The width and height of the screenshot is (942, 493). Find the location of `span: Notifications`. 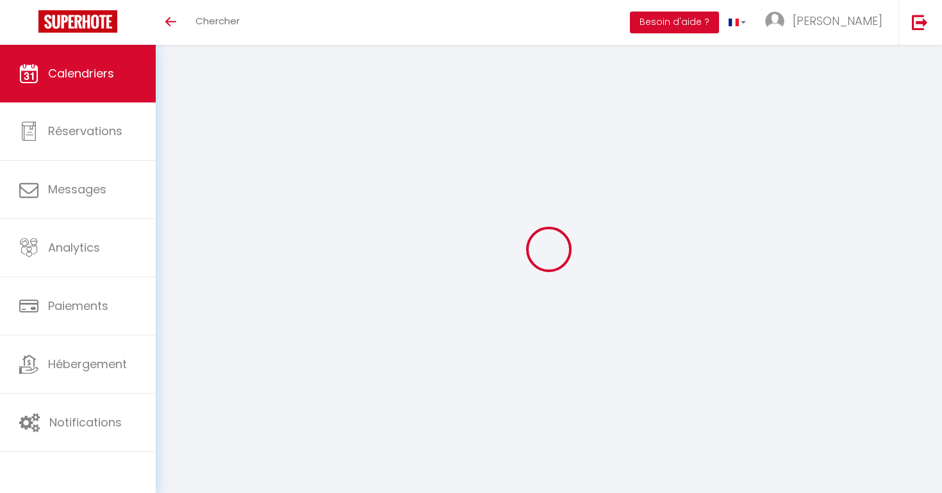

span: Notifications is located at coordinates (85, 422).